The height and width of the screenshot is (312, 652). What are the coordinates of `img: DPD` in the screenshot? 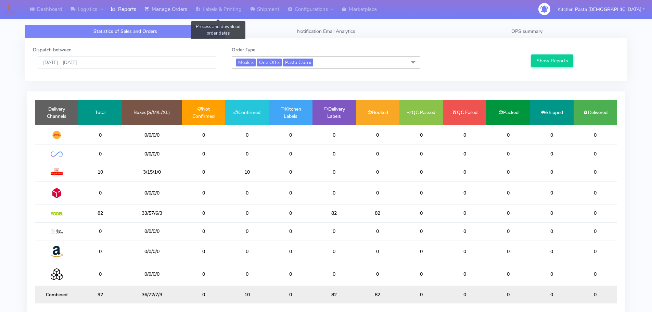 It's located at (56, 193).